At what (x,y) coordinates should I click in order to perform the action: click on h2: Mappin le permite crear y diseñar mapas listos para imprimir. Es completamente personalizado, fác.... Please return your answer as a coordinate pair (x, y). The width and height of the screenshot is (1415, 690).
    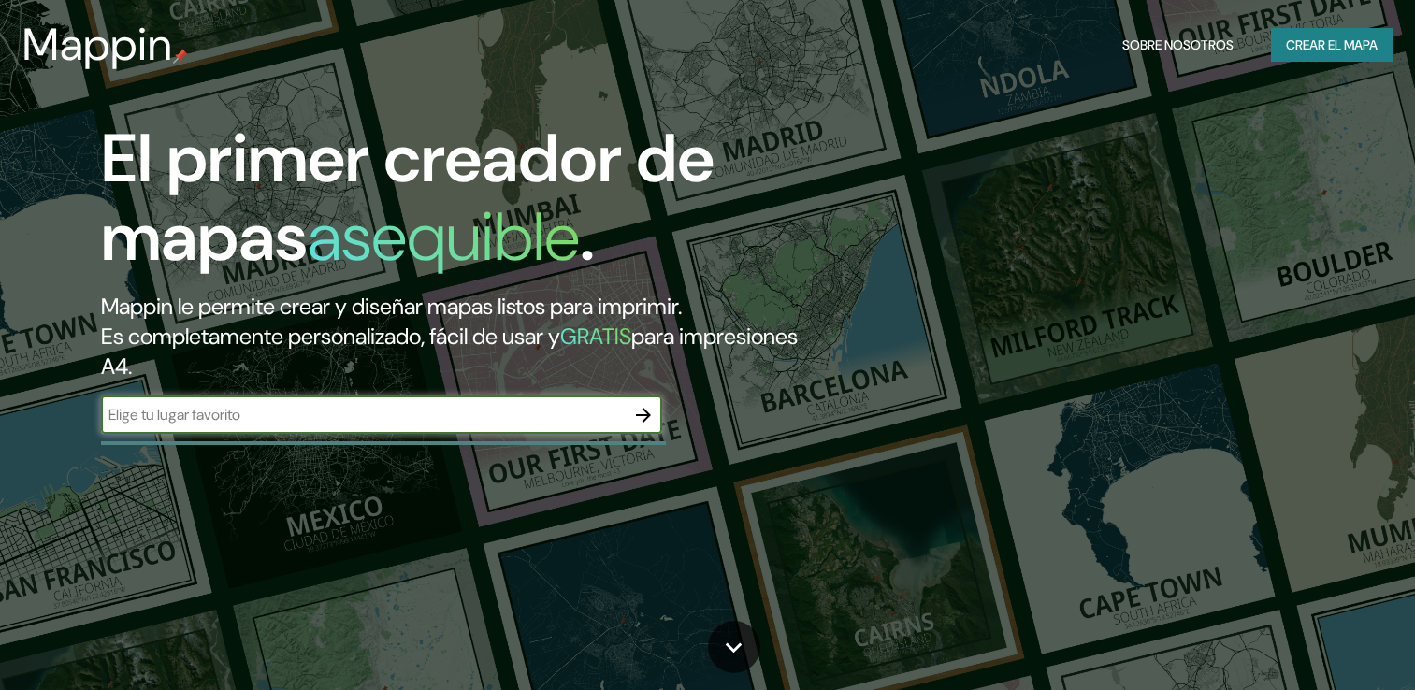
    Looking at the image, I should click on (455, 337).